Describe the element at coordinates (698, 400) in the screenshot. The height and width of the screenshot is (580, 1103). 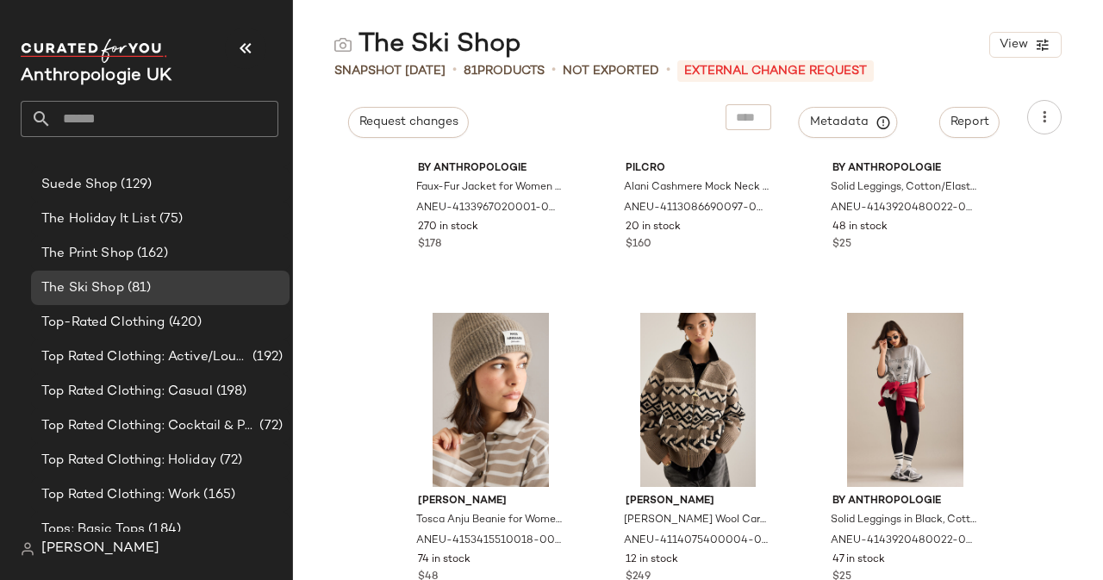
I see `img: 4114075400004_029_e3` at that location.